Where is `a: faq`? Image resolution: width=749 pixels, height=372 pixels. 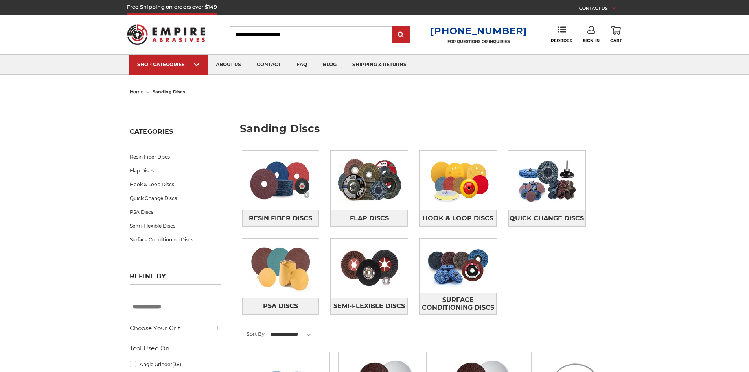 a: faq is located at coordinates (302, 65).